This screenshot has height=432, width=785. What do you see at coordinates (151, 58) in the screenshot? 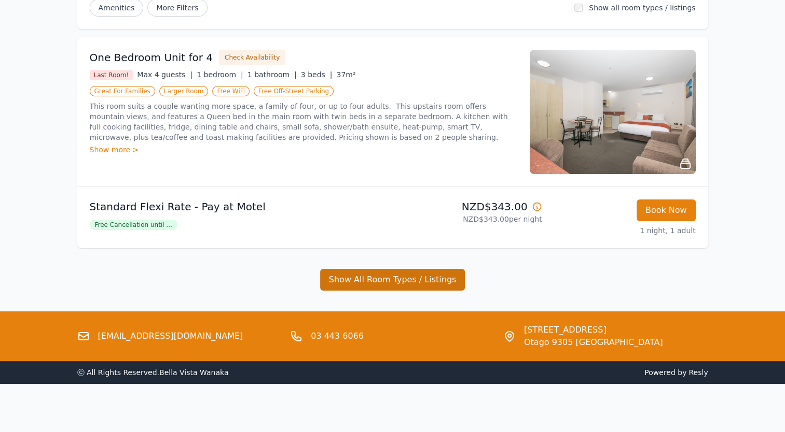
I see `h3: One Bedroom Unit for 4` at bounding box center [151, 58].